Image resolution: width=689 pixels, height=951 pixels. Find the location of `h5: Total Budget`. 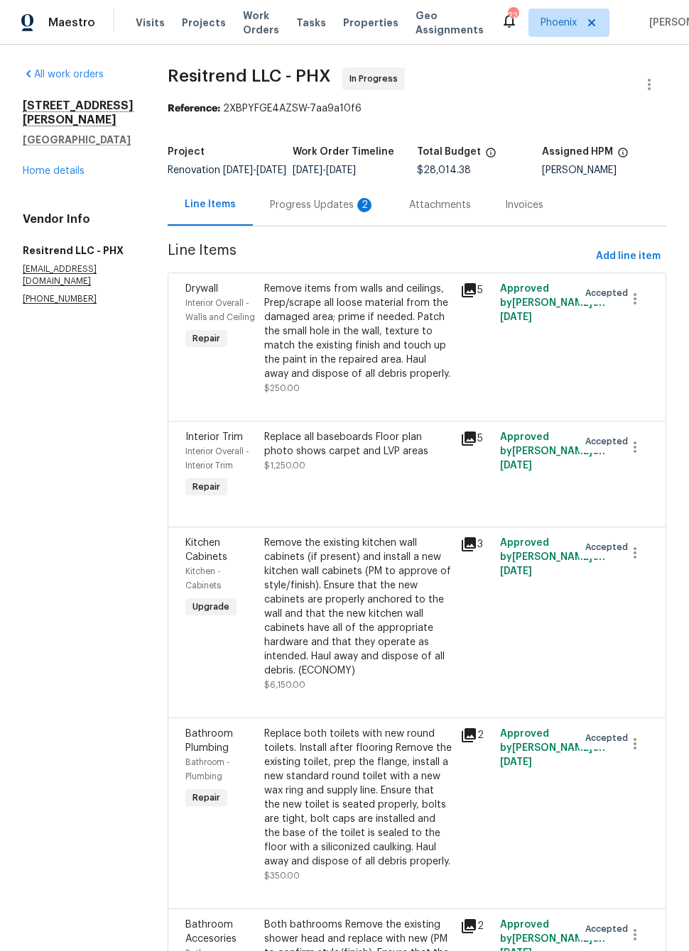

h5: Total Budget is located at coordinates (449, 152).